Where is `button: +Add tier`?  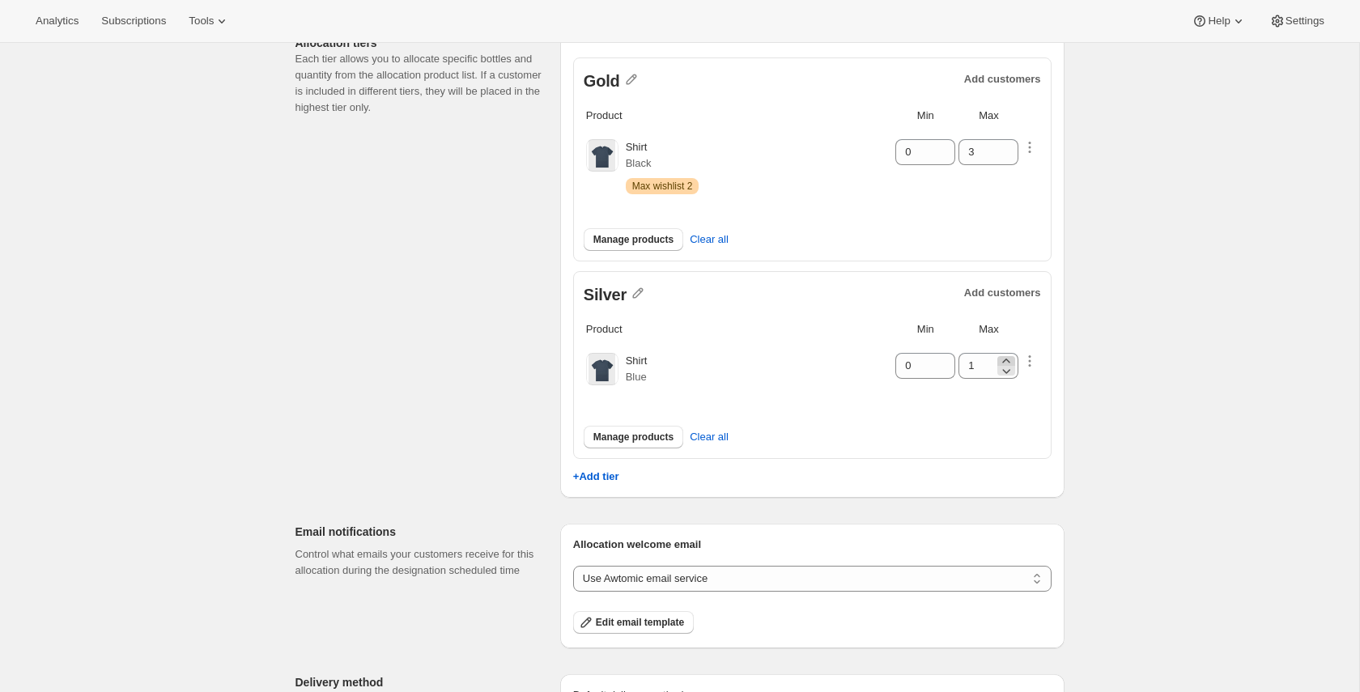 button: +Add tier is located at coordinates (596, 476).